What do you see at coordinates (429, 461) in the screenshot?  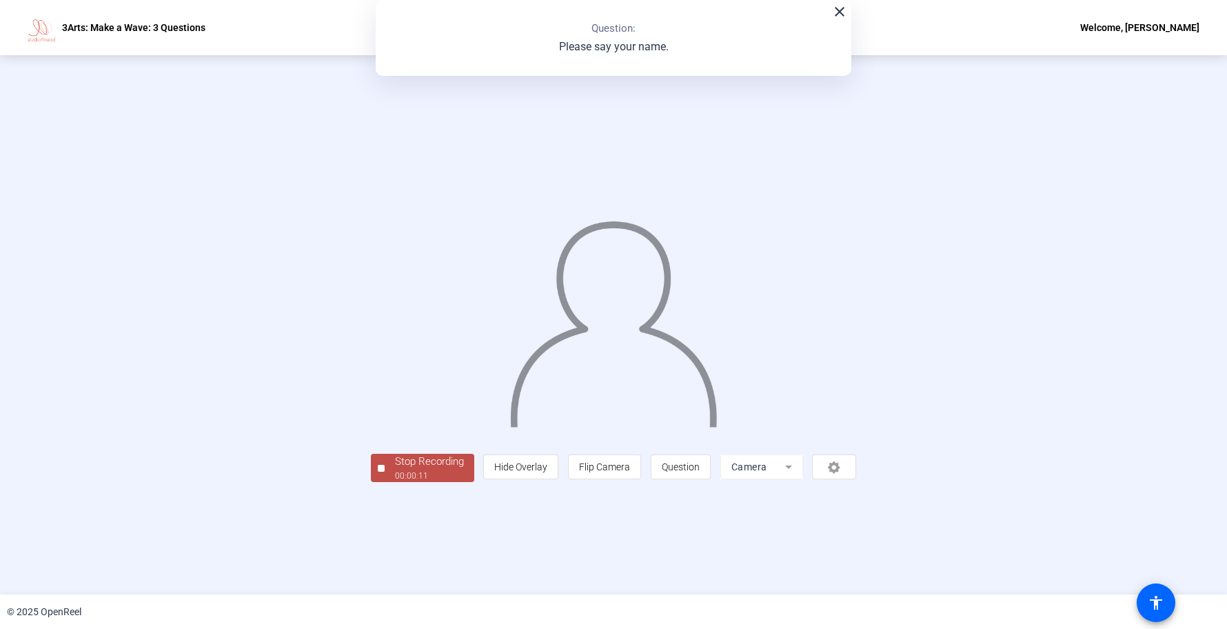 I see `div: Stop Recording` at bounding box center [429, 461].